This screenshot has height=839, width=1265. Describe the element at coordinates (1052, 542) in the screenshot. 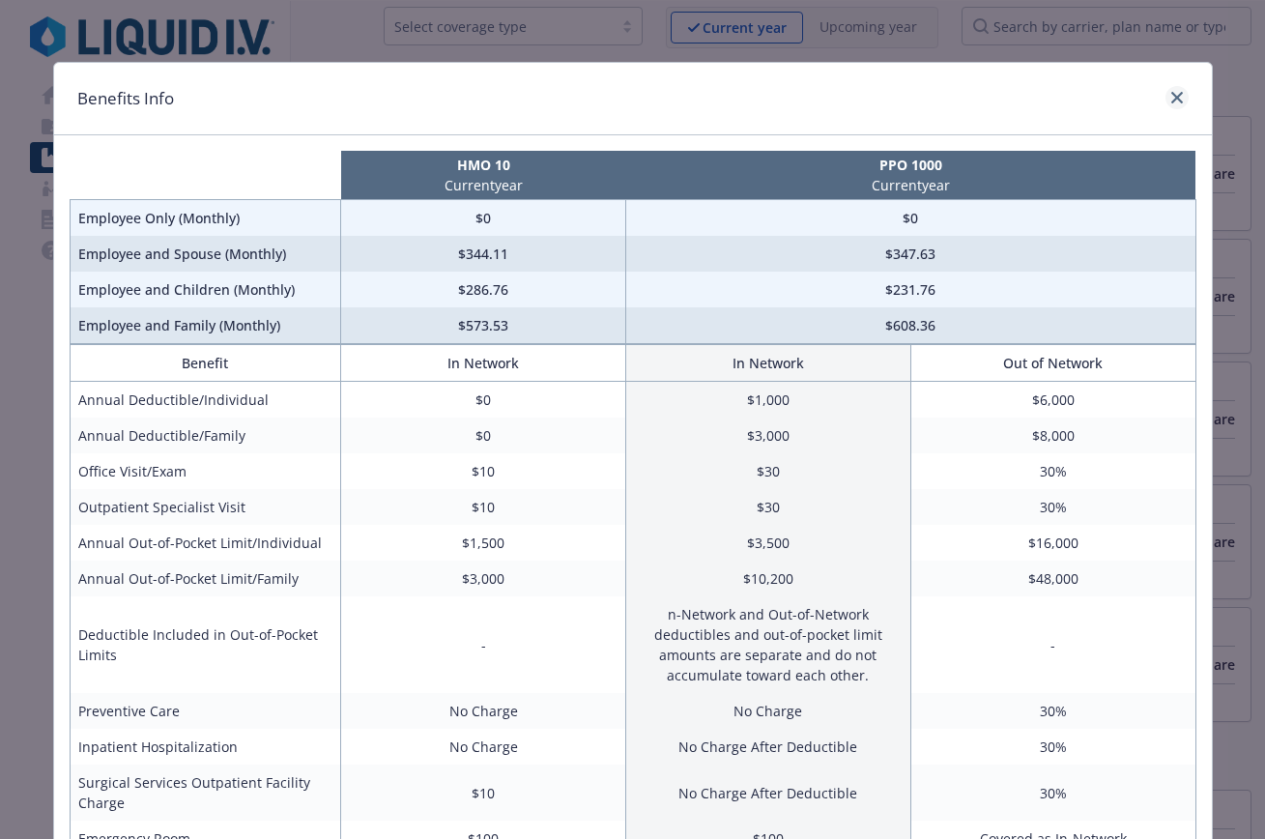

I see `td: $16,000` at that location.